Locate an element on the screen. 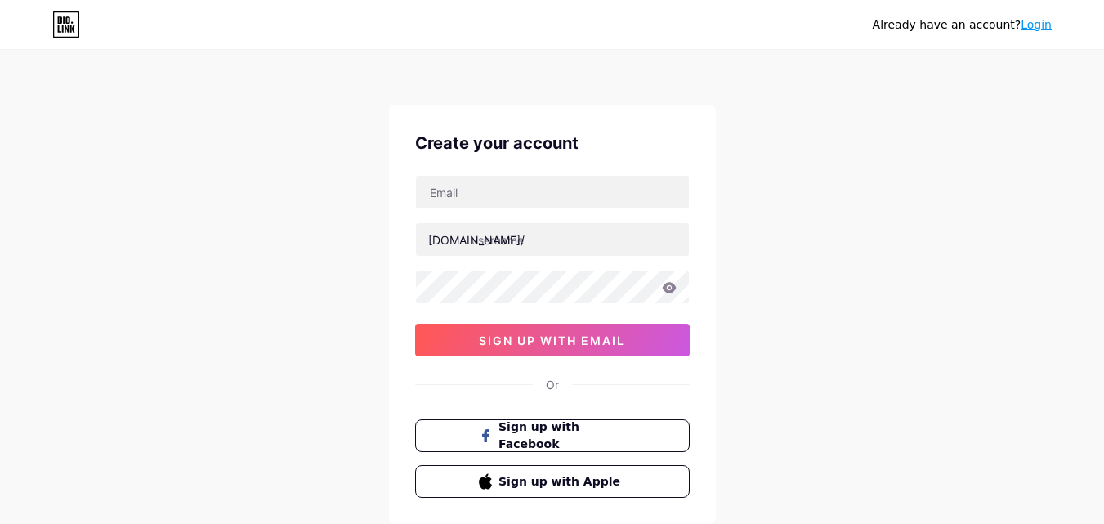 The width and height of the screenshot is (1104, 524). div: Create your account is located at coordinates (552, 143).